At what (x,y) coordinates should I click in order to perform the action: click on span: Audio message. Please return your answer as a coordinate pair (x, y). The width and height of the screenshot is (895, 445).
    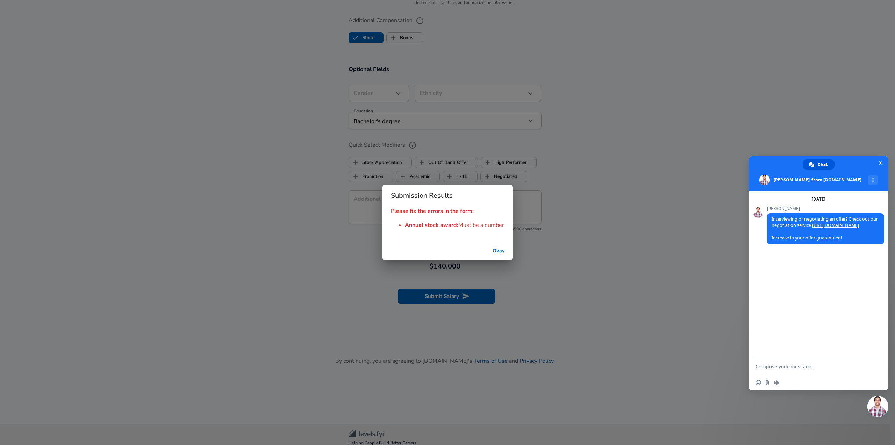
    Looking at the image, I should click on (777, 382).